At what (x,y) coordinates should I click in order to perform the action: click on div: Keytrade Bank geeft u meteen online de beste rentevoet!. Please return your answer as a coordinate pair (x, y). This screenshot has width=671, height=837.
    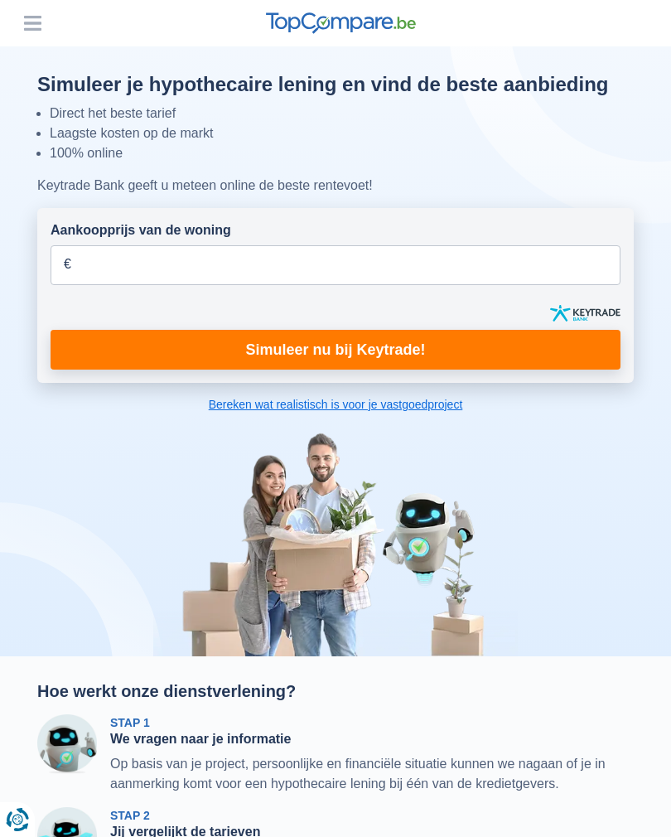
    Looking at the image, I should click on (336, 186).